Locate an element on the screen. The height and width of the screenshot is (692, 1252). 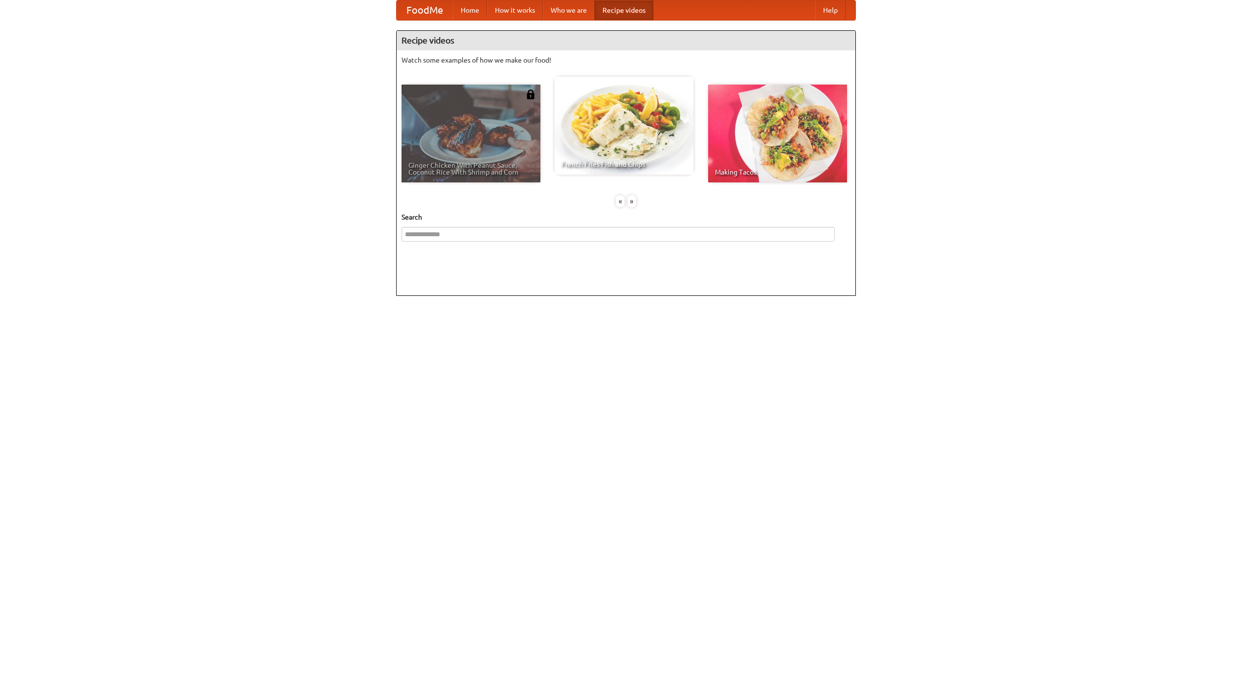
a: FoodMe is located at coordinates (425, 10).